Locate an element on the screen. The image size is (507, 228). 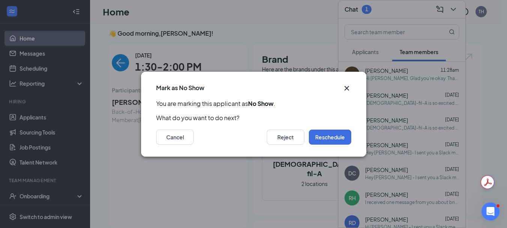
b: No Show is located at coordinates (261, 103).